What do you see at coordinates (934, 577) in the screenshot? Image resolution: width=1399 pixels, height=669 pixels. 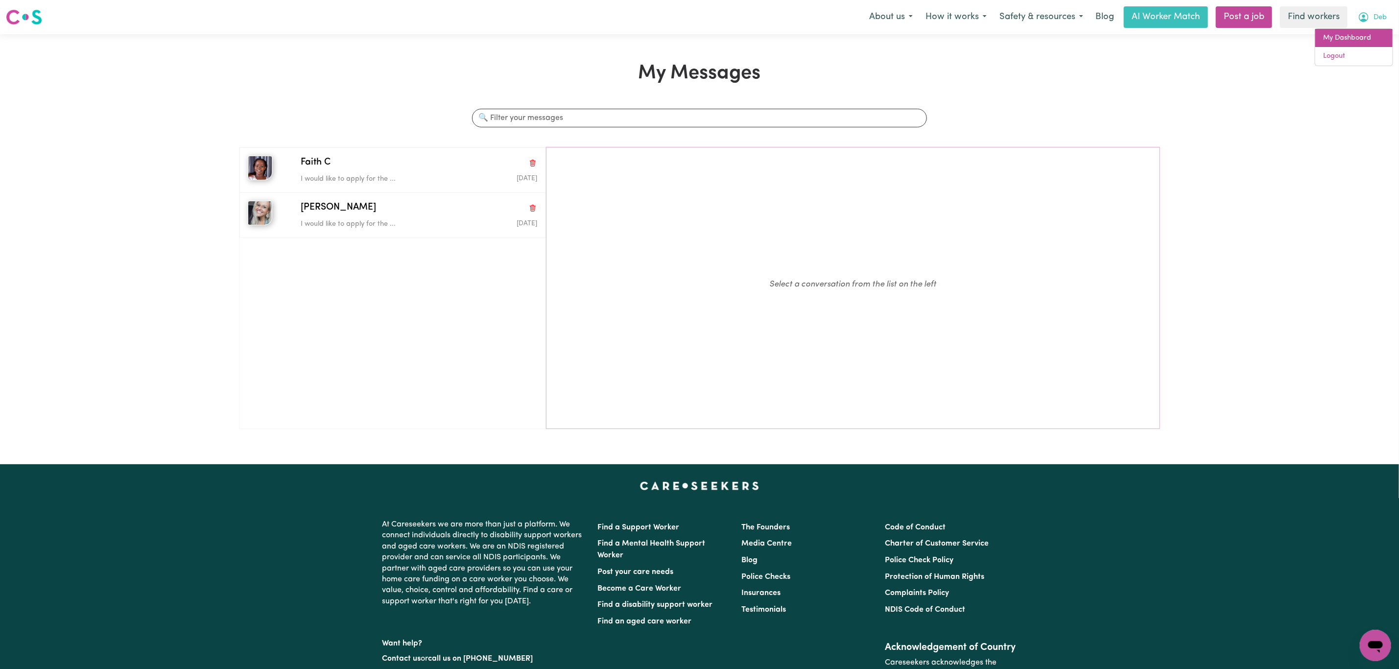 I see `a: Protection of Human Rights` at bounding box center [934, 577].